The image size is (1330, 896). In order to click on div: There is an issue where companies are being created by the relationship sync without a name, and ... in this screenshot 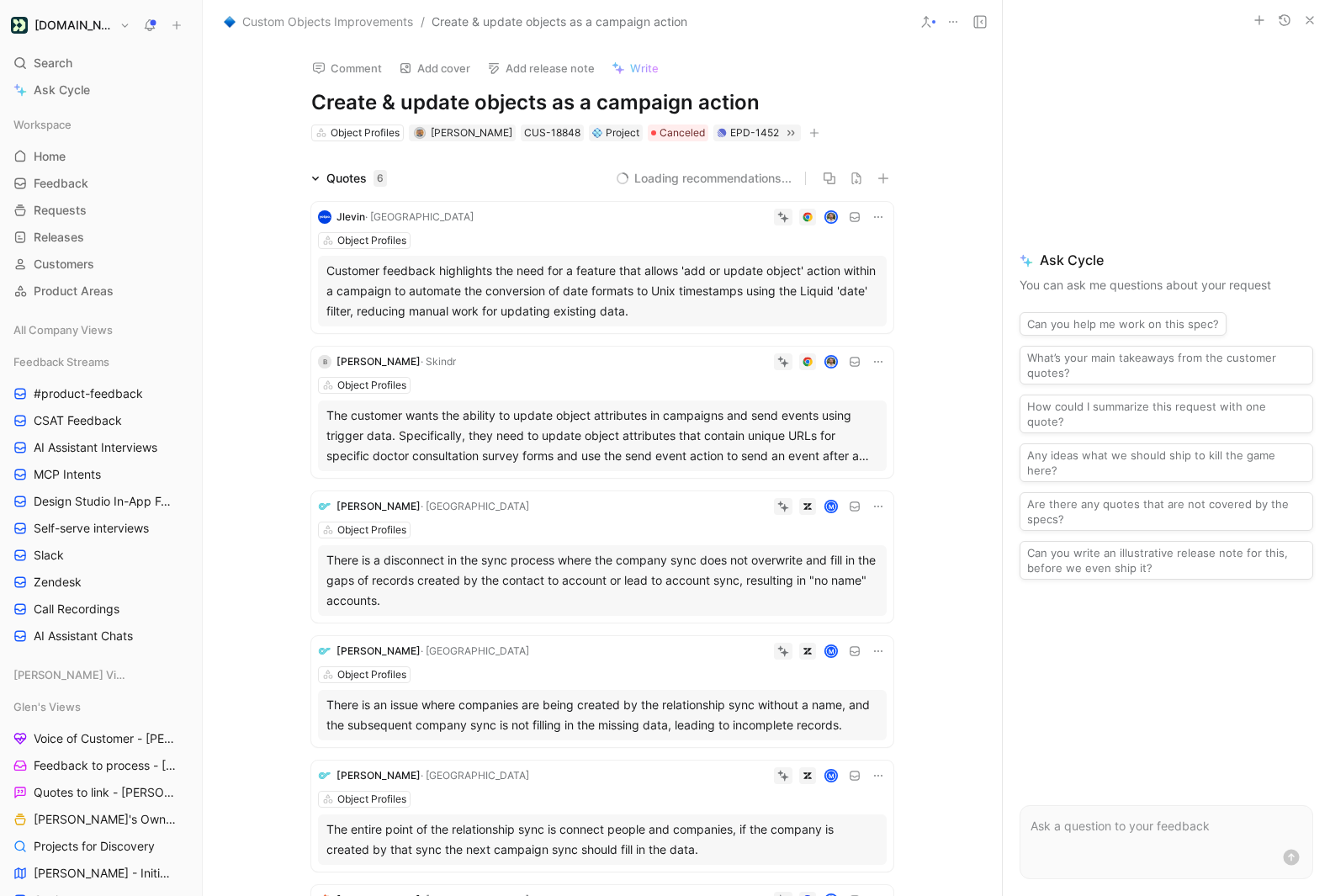, I will do `click(602, 715)`.